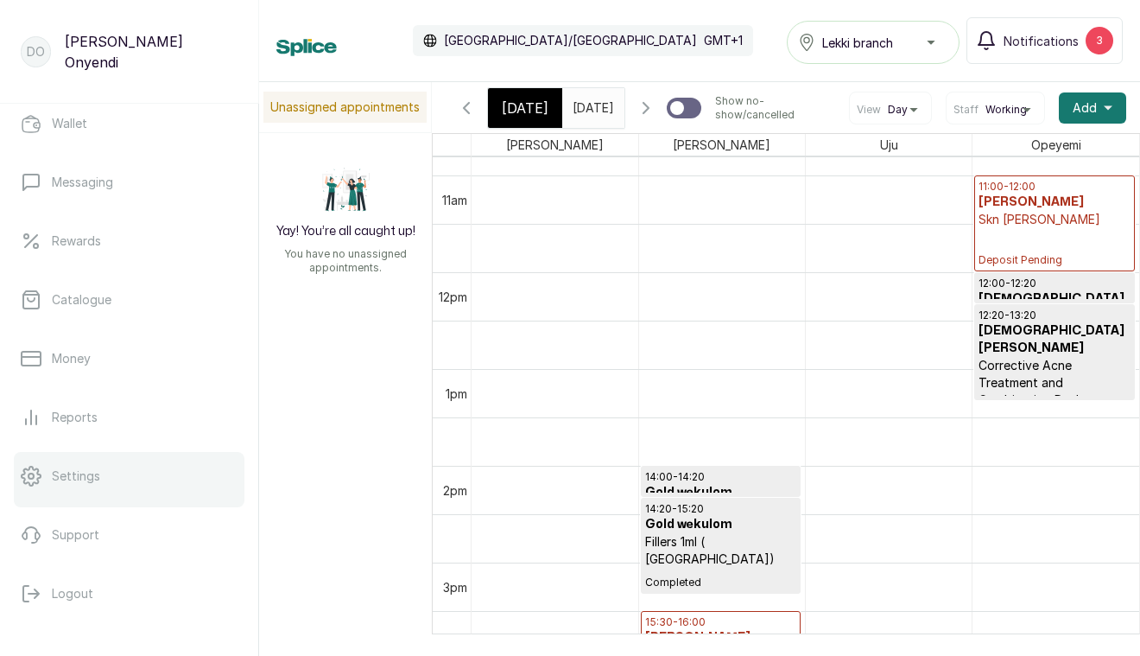 This screenshot has width=1140, height=656. I want to click on span: Uju, so click(889, 144).